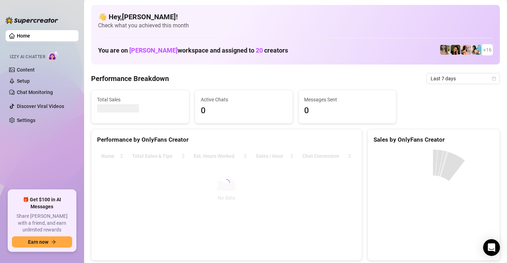 Image resolution: width=507 pixels, height=263 pixels. What do you see at coordinates (456, 50) in the screenshot?
I see `img: playfuldimples (@playfuldimples)` at bounding box center [456, 50].